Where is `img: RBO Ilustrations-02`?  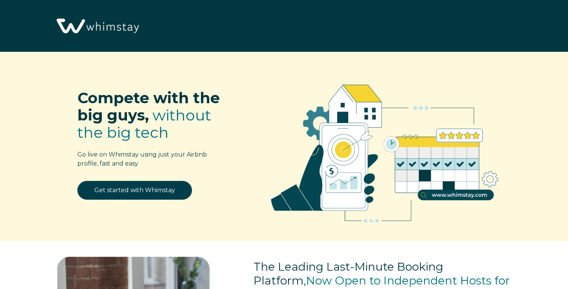
img: RBO Ilustrations-02 is located at coordinates (385, 150).